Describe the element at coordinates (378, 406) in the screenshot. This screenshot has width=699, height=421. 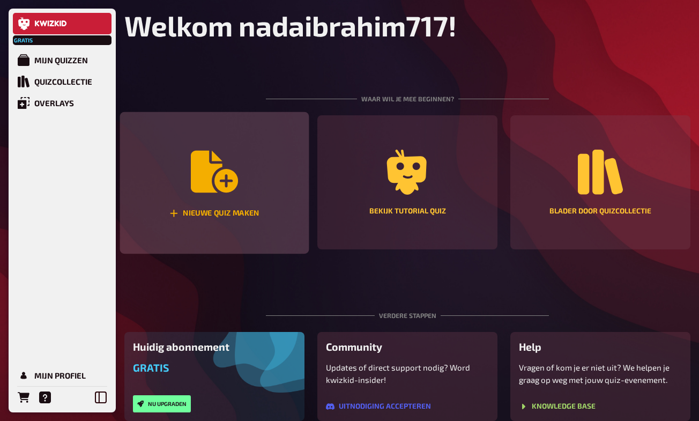
I see `button: Uitnodiging accepteren` at that location.